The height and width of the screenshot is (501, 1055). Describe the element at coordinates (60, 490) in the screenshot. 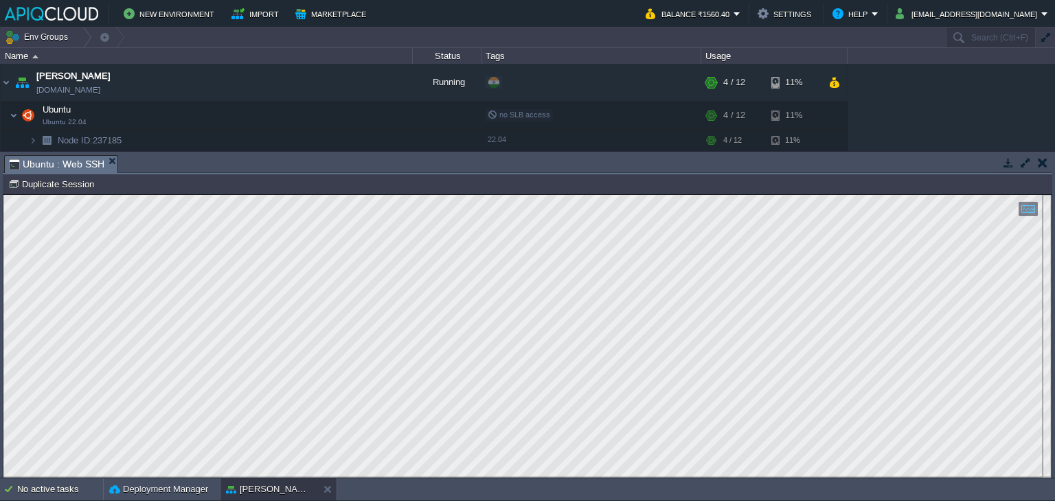

I see `div: No active tasks` at that location.